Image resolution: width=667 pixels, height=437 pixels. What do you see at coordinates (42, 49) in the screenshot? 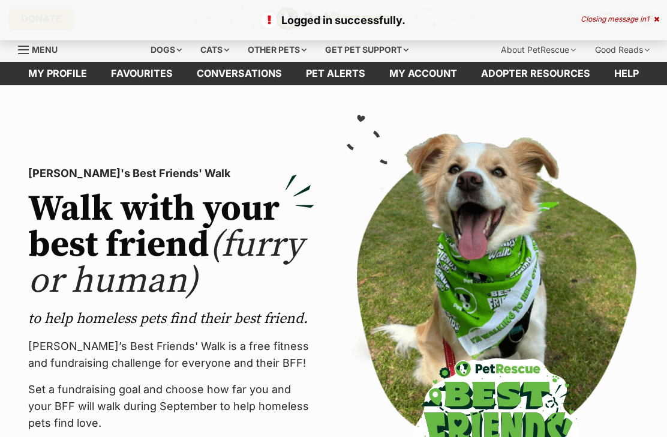
I see `a: Menu` at bounding box center [42, 49].